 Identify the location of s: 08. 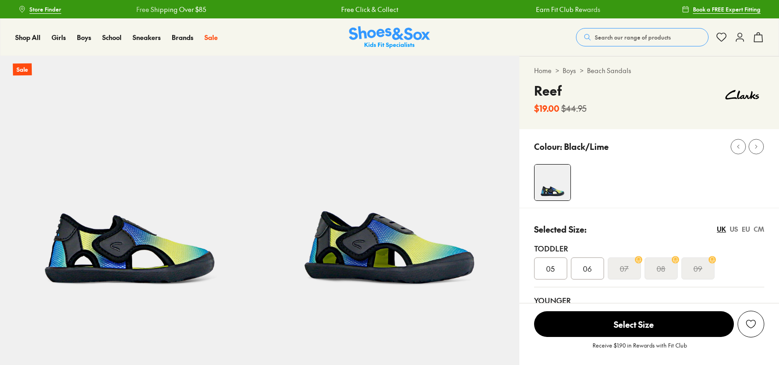
(660, 269).